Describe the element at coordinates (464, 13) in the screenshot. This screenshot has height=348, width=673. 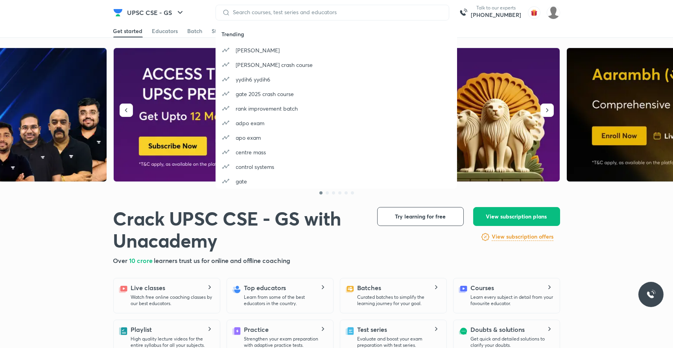
I see `a: call-us` at that location.